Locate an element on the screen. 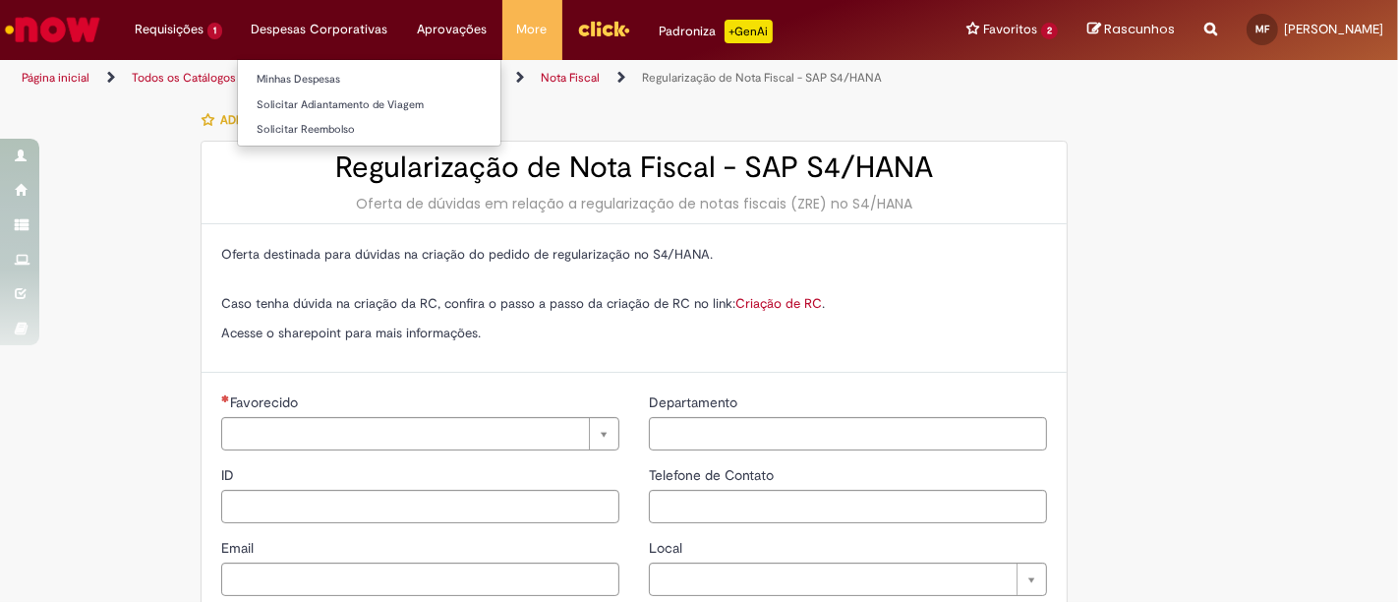 This screenshot has width=1398, height=602. span: More is located at coordinates (532, 29).